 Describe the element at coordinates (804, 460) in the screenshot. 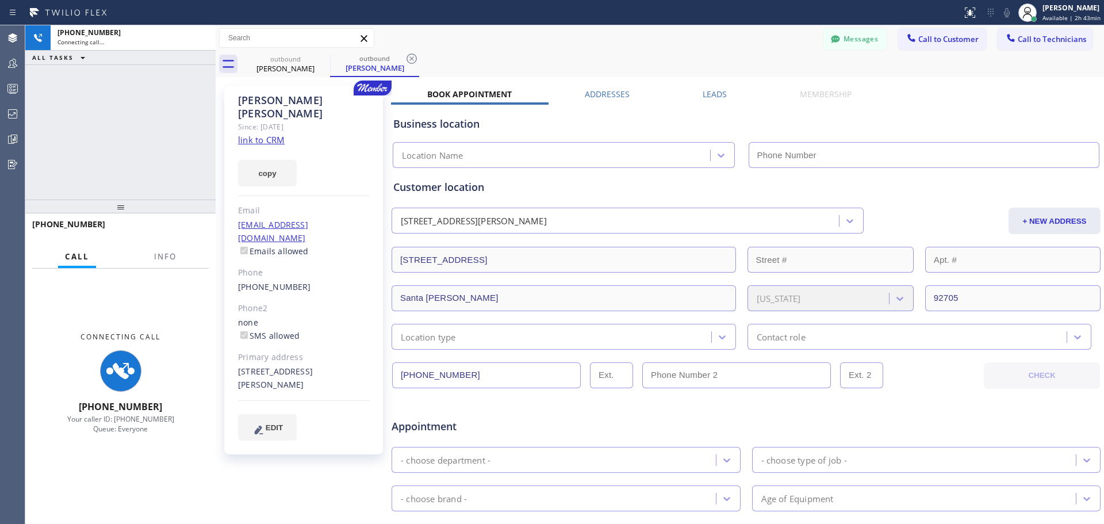

I see `div: - choose type of job -` at that location.